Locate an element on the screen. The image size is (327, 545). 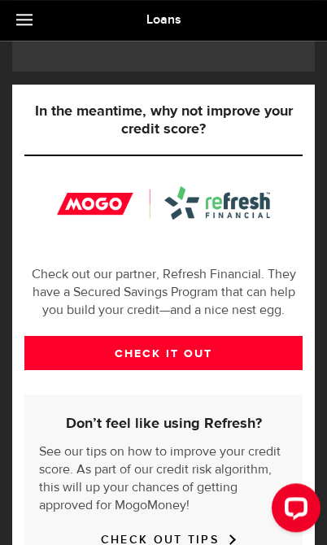
p: See our tips on how to improve your credit score. As part of our credit risk algorithm, this will... is located at coordinates (164, 477).